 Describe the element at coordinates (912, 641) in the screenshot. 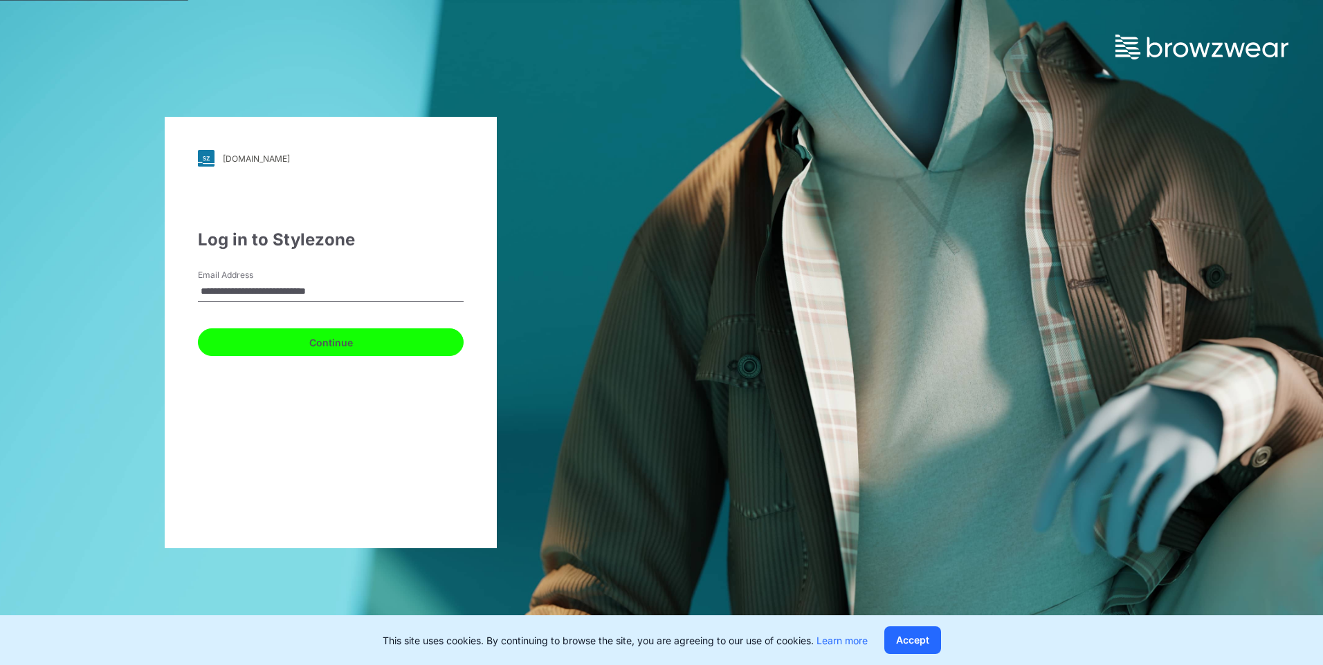

I see `button: Accept` at that location.